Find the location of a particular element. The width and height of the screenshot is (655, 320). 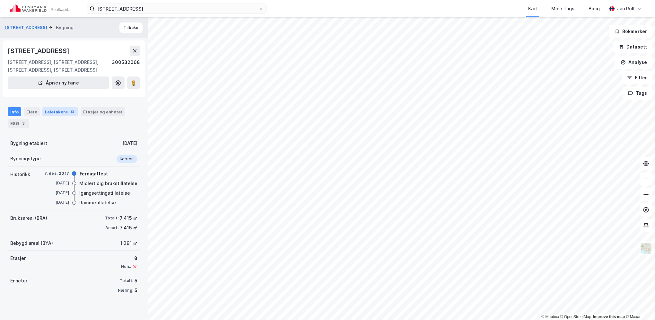

div: Info is located at coordinates (14, 112).